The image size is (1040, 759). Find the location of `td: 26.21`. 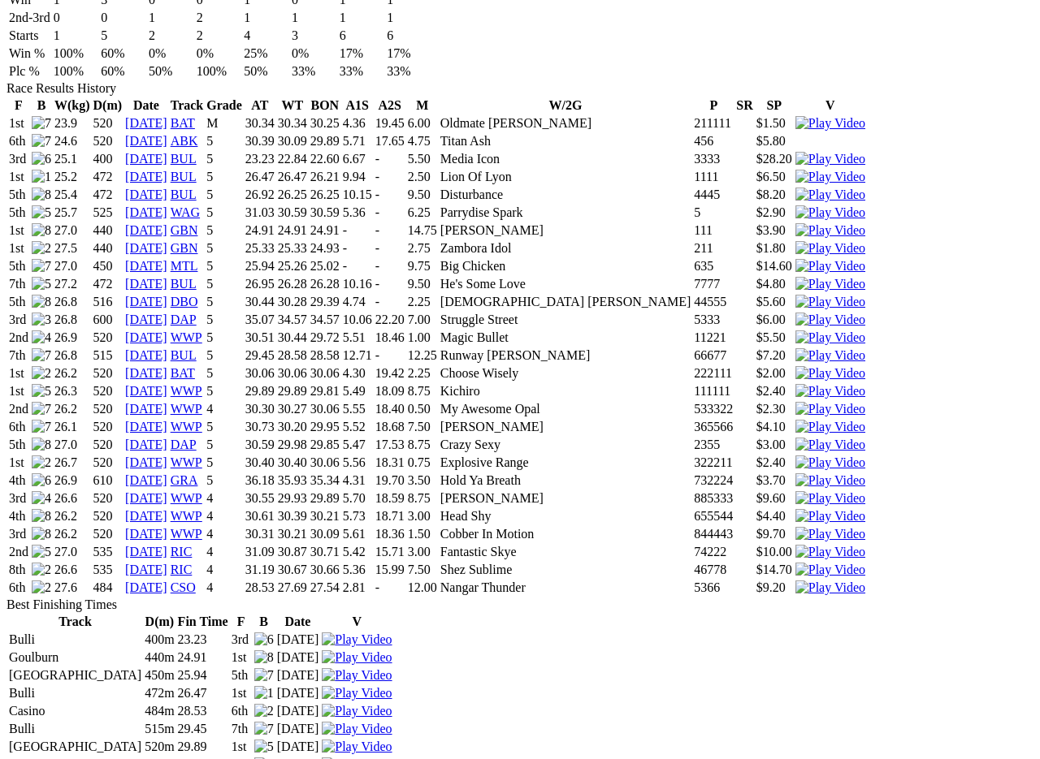

td: 26.21 is located at coordinates (325, 177).